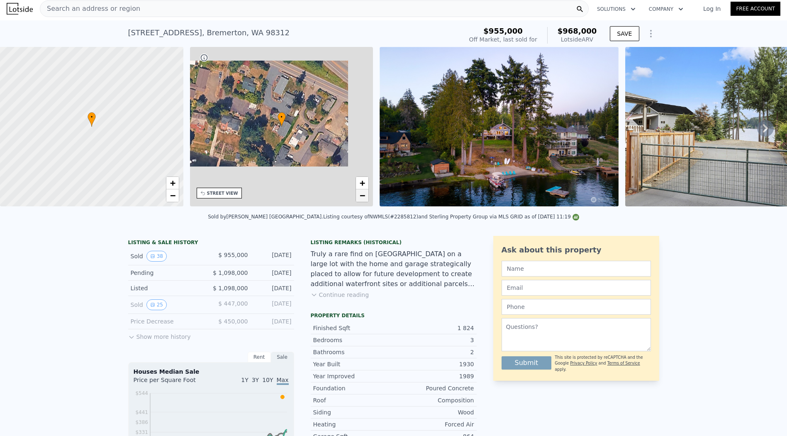 This screenshot has width=787, height=436. Describe the element at coordinates (255, 380) in the screenshot. I see `span: 3Y` at that location.